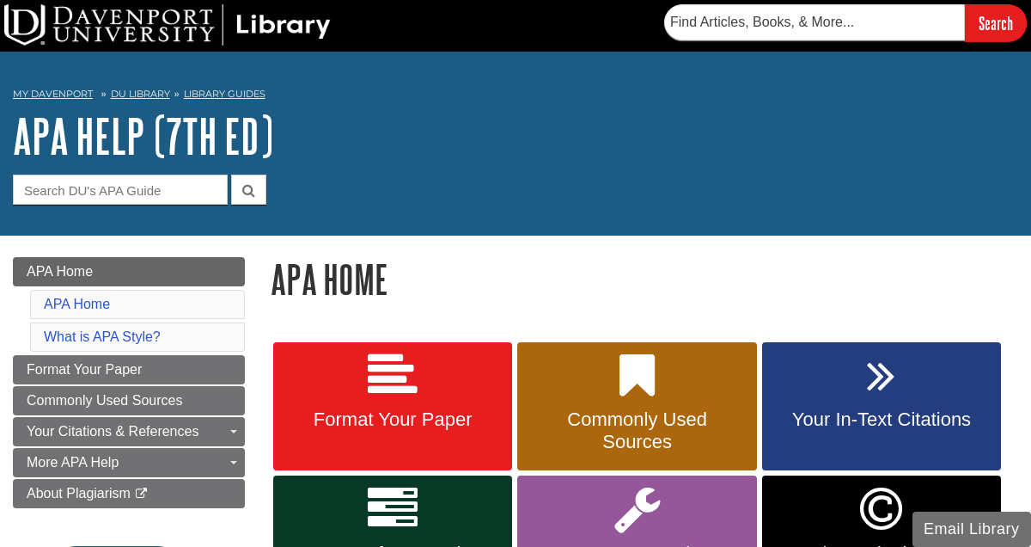 The height and width of the screenshot is (547, 1031). What do you see at coordinates (143, 136) in the screenshot?
I see `a: APA Help (7th Ed)` at bounding box center [143, 136].